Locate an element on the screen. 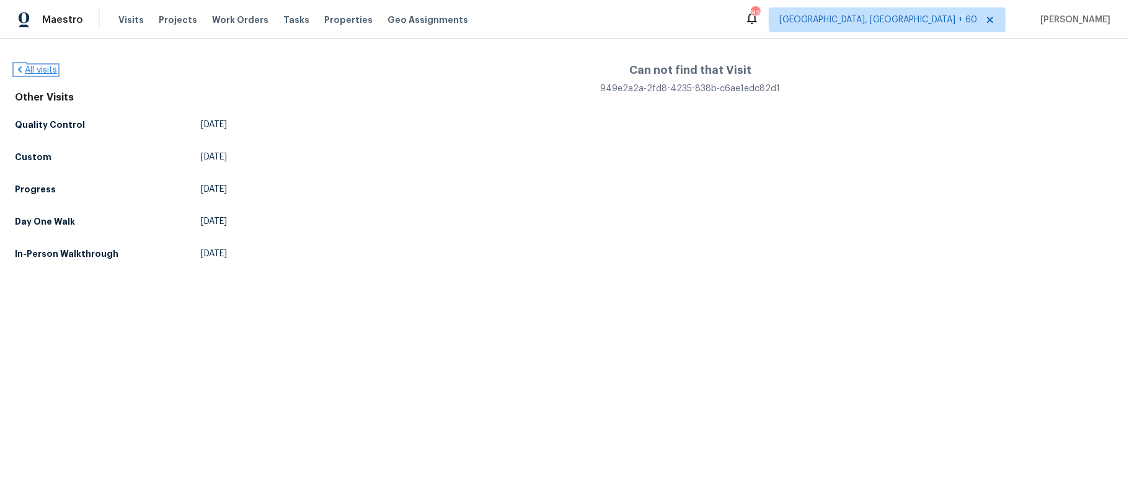 The height and width of the screenshot is (502, 1129). h5: Progress is located at coordinates (35, 189).